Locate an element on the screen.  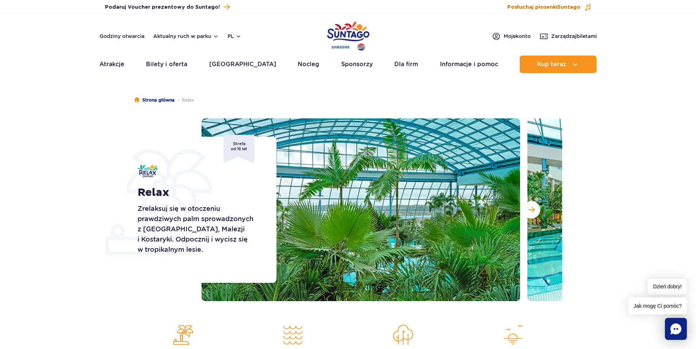
a: Atrakcje is located at coordinates (112, 64).